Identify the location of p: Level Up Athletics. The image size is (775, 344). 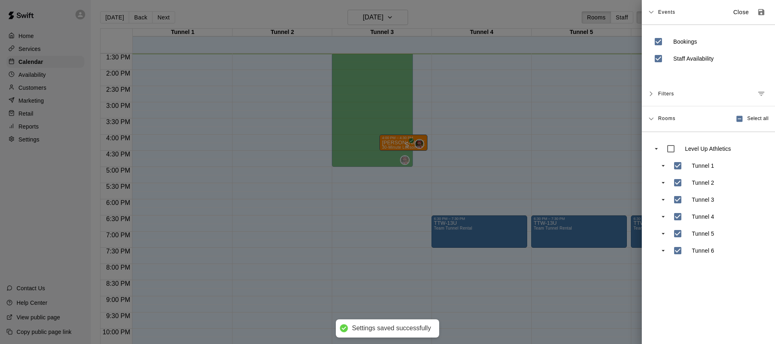
(708, 149).